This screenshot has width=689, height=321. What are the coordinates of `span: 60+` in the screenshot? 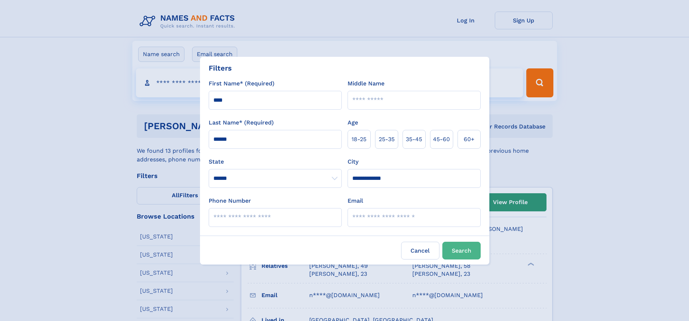 It's located at (469, 139).